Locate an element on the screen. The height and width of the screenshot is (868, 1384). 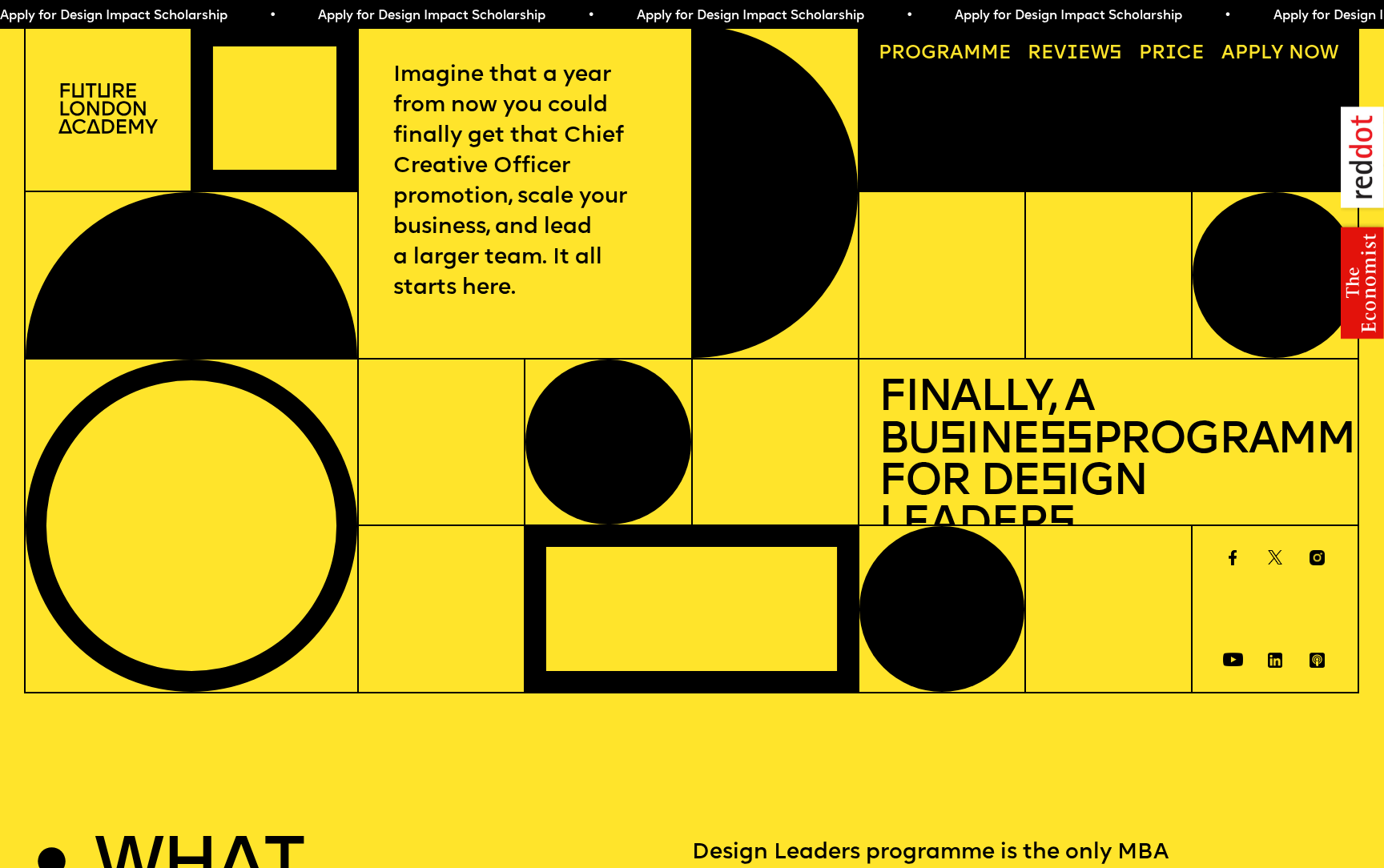
span: A is located at coordinates (1227, 54).